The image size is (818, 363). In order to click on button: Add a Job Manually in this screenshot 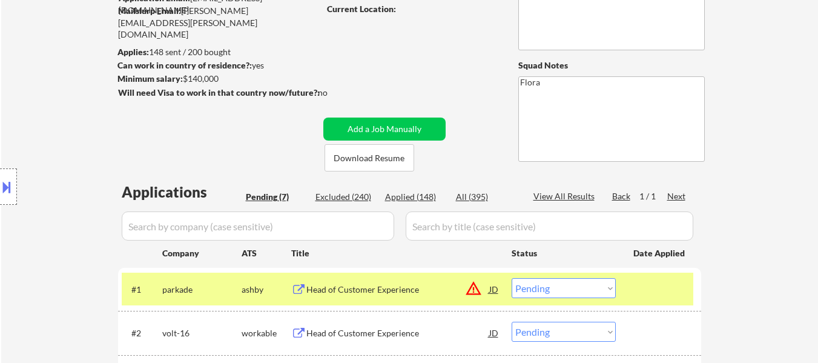, I will do `click(384, 129)`.